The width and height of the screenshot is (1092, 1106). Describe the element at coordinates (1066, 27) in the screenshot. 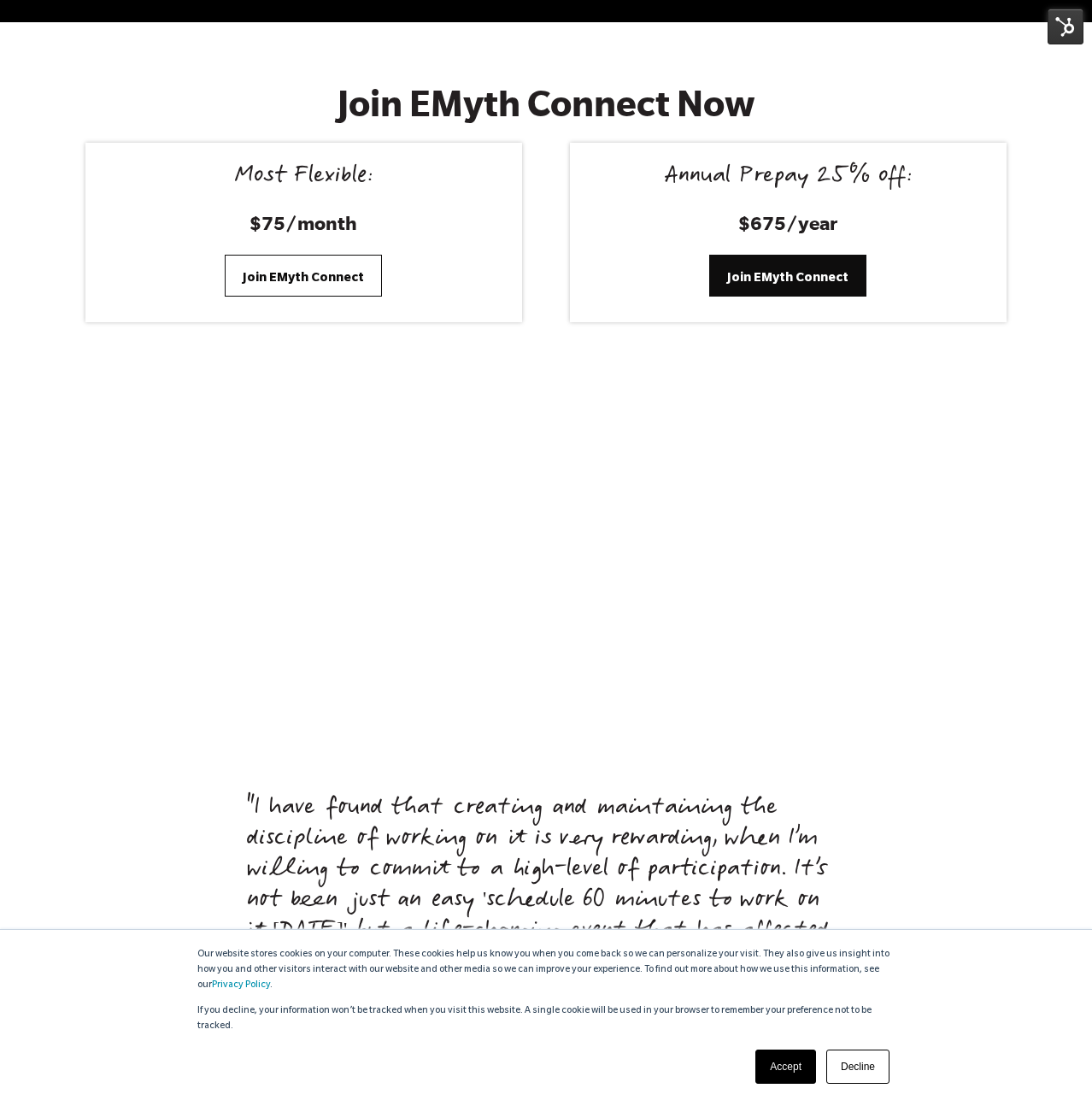

I see `img: HubSpot Tools Menu Toggle` at that location.